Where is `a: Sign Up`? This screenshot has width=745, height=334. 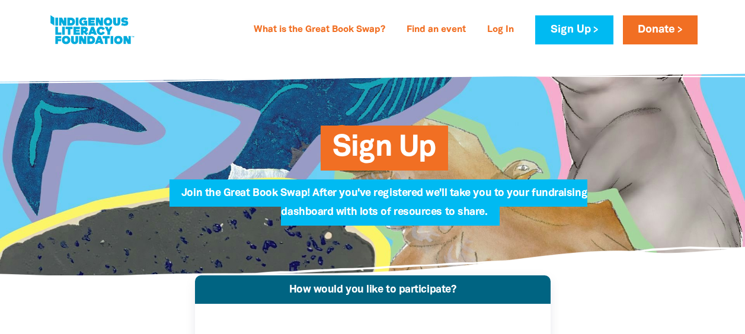 a: Sign Up is located at coordinates (574, 30).